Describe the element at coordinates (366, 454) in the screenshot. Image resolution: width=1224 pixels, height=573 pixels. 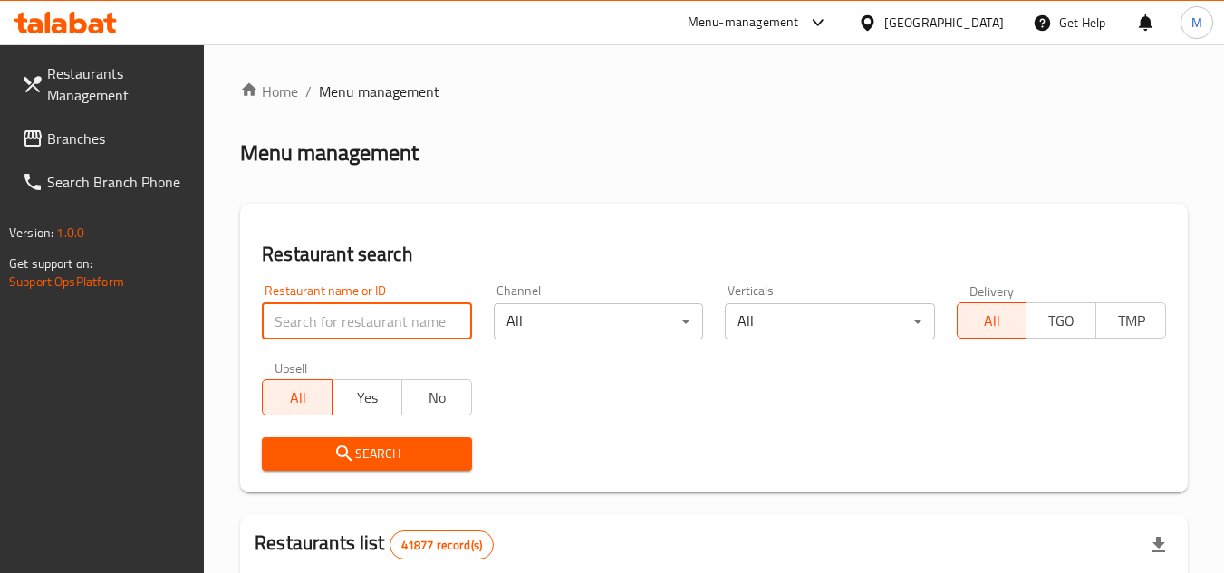
I see `button: Search` at that location.